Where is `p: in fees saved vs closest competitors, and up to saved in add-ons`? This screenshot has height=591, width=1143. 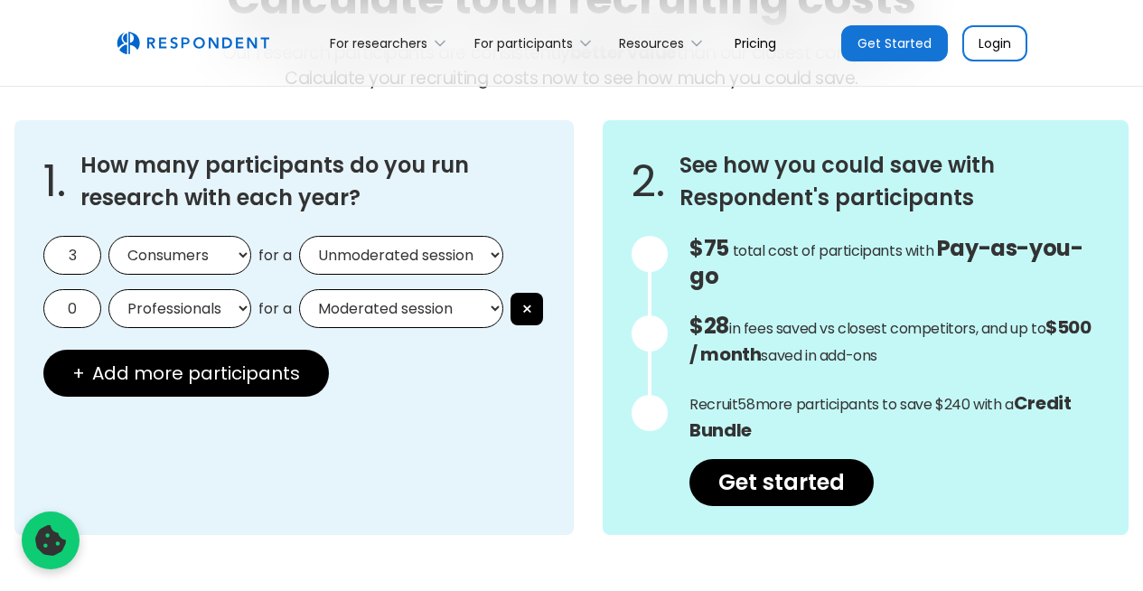
p: in fees saved vs closest competitors, and up to saved in add-ons is located at coordinates (894, 341).